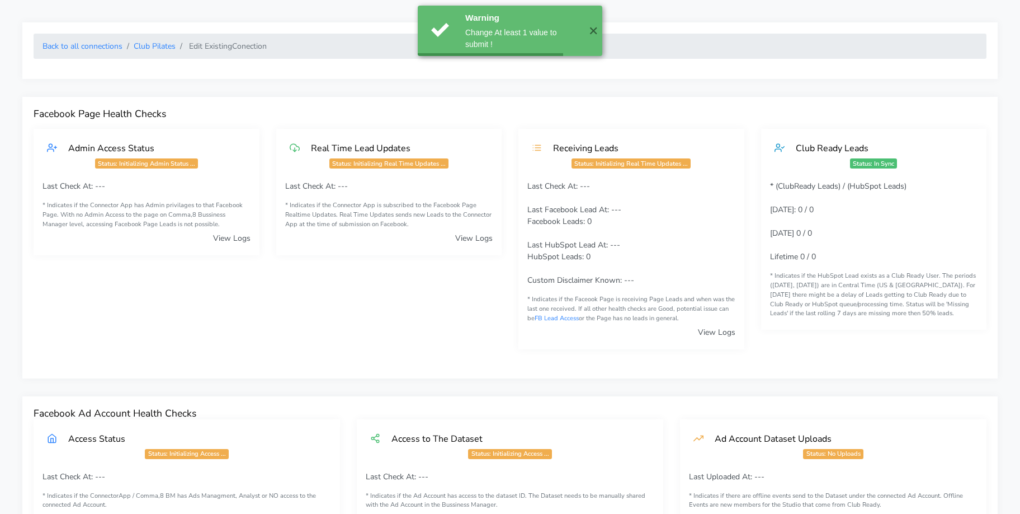 The height and width of the screenshot is (514, 1020). Describe the element at coordinates (839, 438) in the screenshot. I see `div: Ad Account Dataset Uploads` at that location.